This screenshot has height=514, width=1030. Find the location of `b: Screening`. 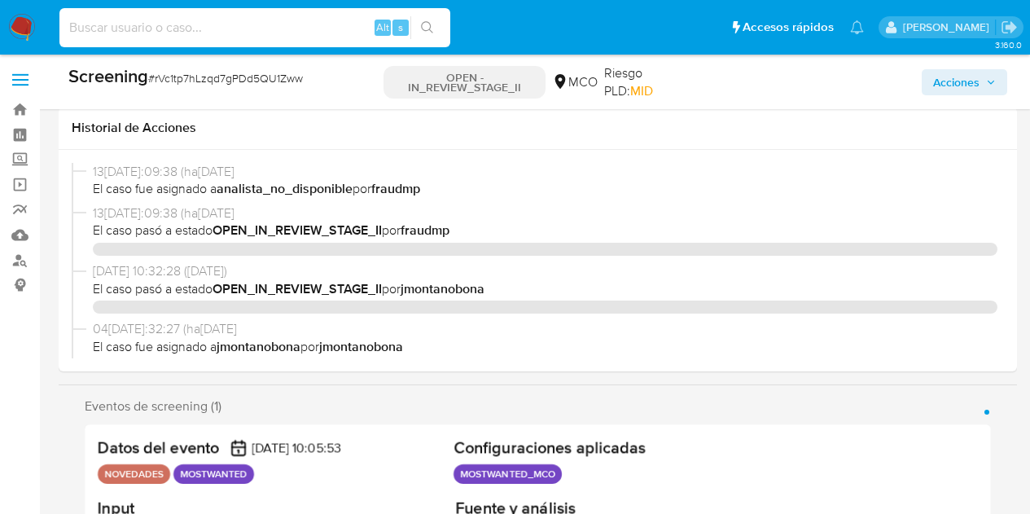

b: Screening is located at coordinates (108, 76).